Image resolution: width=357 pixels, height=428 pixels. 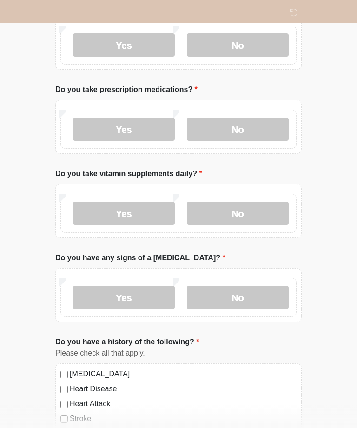 What do you see at coordinates (52, 13) in the screenshot?
I see `img: Sm Skin La Laser Logo` at bounding box center [52, 13].